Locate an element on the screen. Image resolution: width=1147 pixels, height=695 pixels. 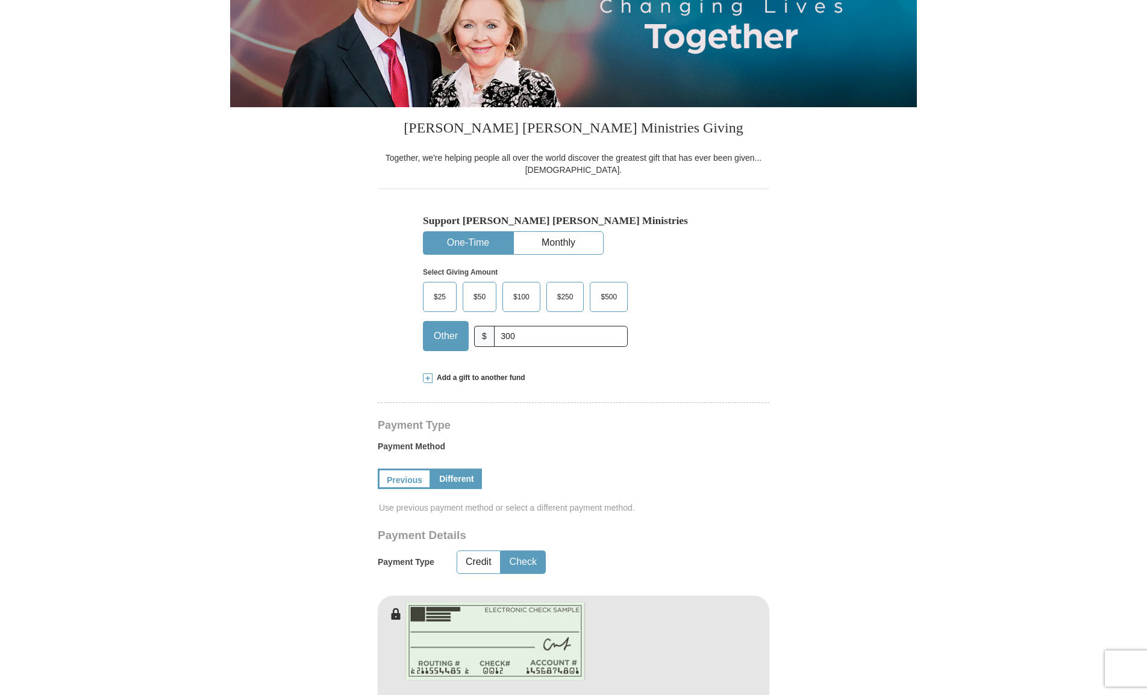
button: One-Time is located at coordinates (468, 243).